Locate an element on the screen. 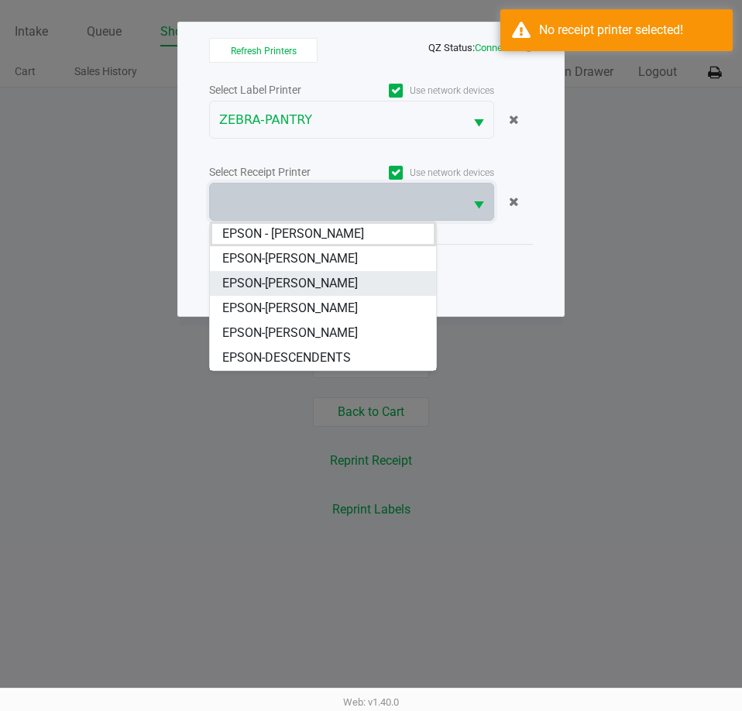 Image resolution: width=742 pixels, height=711 pixels. span: Refresh Printers is located at coordinates (263, 51).